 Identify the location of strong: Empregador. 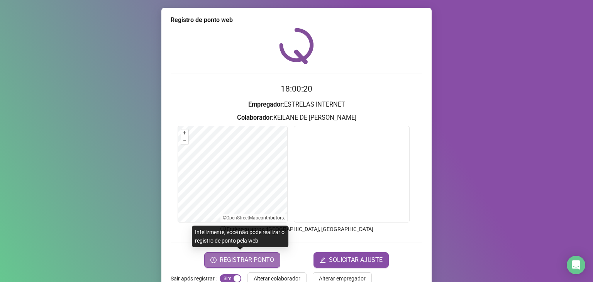
(265, 104).